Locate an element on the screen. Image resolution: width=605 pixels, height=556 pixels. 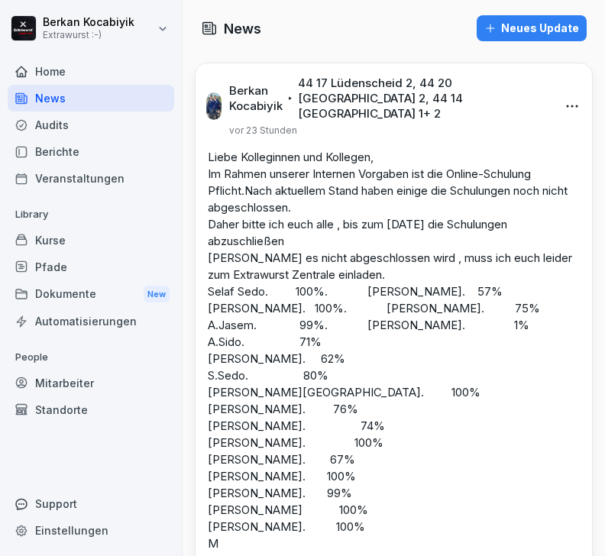
div: New is located at coordinates (157, 294).